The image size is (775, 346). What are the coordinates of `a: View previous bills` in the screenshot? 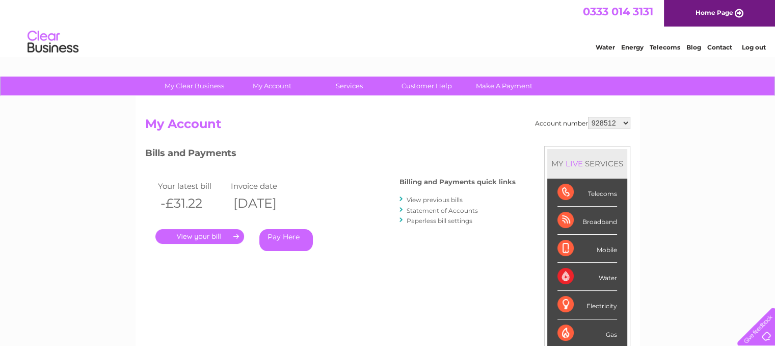 It's located at (435, 199).